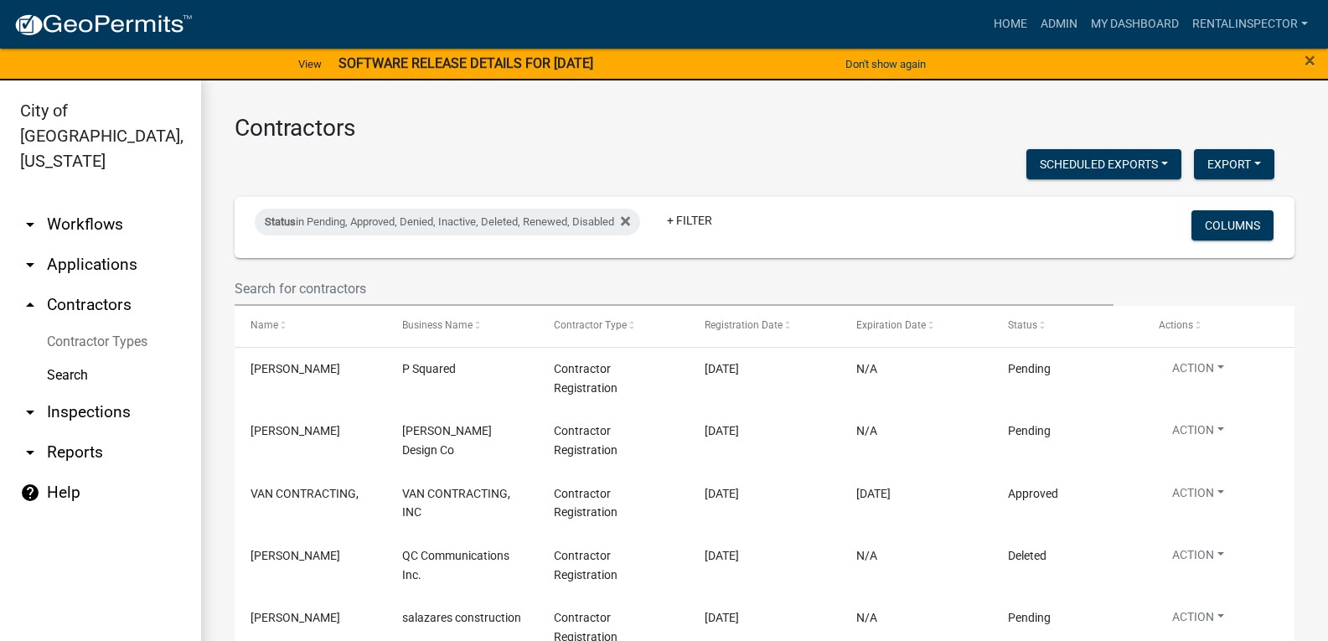 Image resolution: width=1328 pixels, height=641 pixels. Describe the element at coordinates (310, 64) in the screenshot. I see `a: View` at that location.